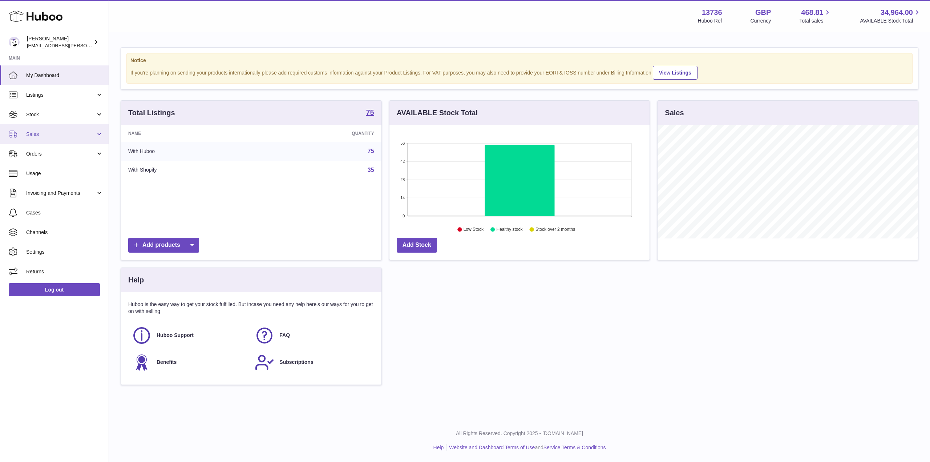  Describe the element at coordinates (404, 216) in the screenshot. I see `text: 0` at that location.